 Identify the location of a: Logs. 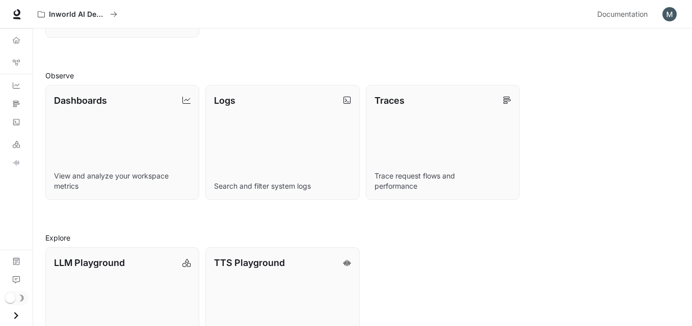
(16, 122).